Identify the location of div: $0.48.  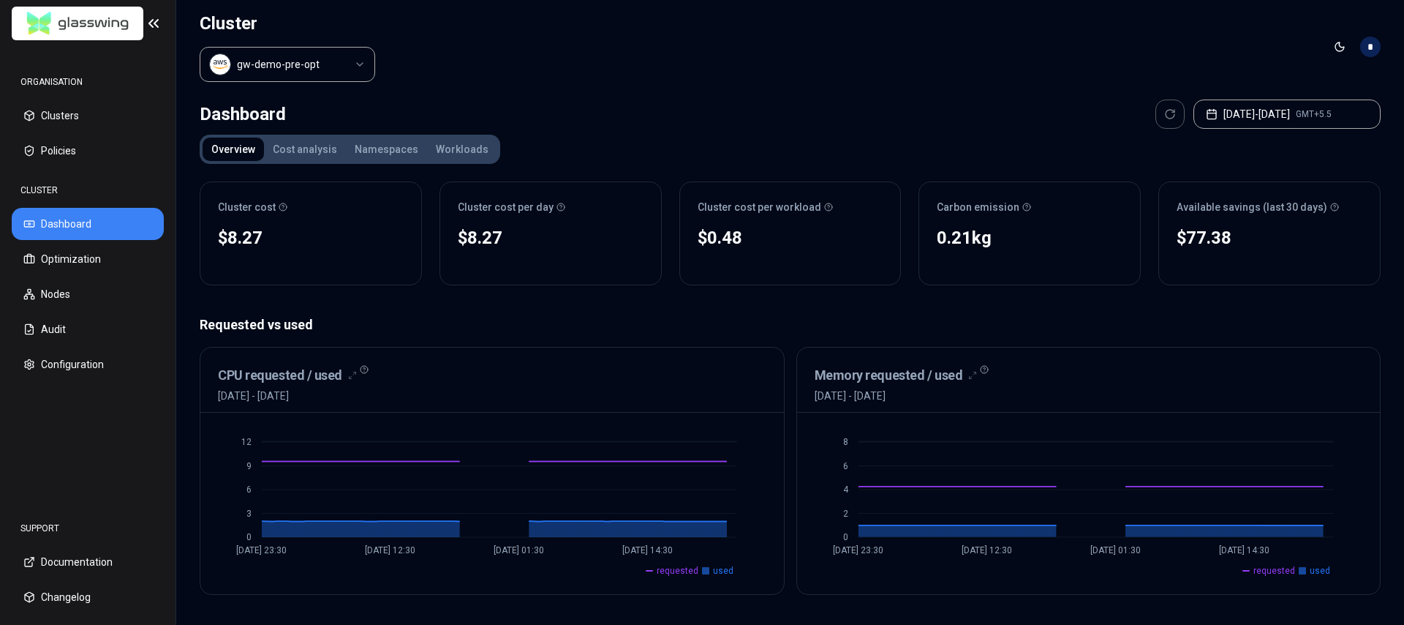
(791, 238).